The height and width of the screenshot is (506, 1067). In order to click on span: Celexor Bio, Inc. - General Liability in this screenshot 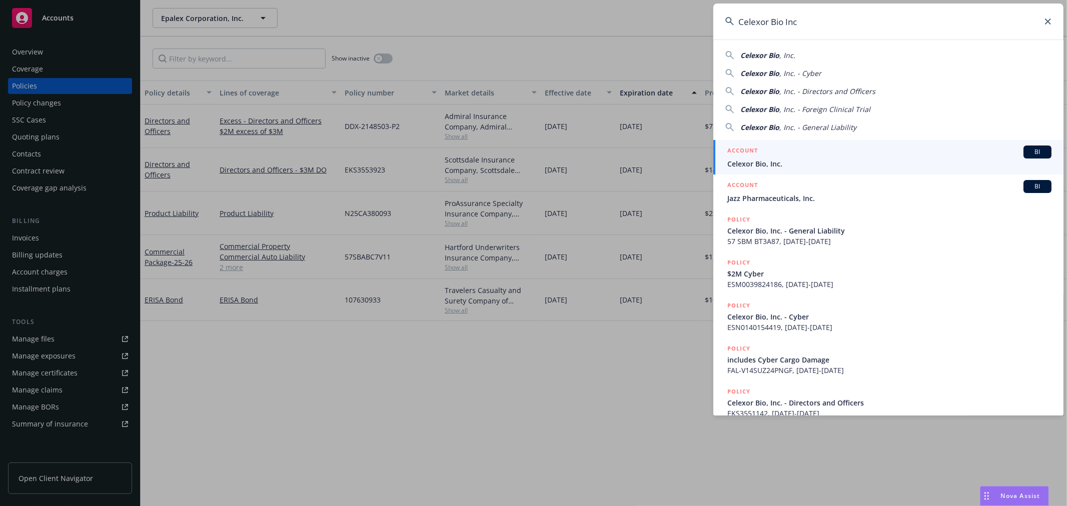, I will do `click(889, 231)`.